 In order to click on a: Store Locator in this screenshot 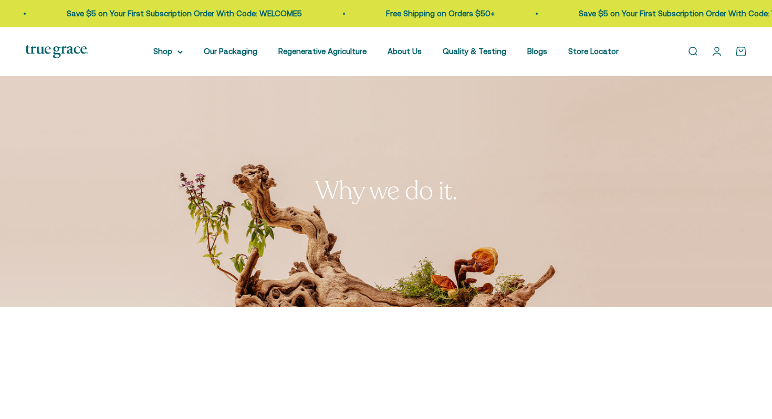, I will do `click(593, 51)`.